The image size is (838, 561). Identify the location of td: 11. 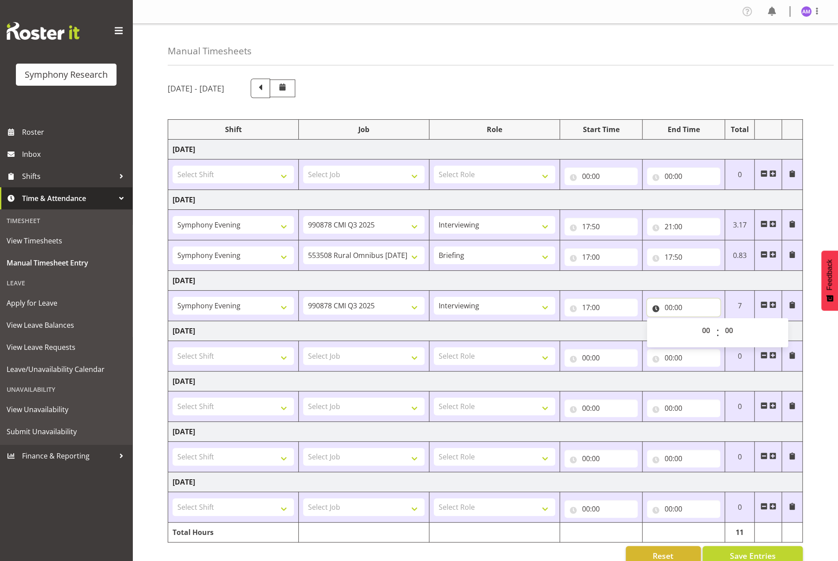
(740, 532).